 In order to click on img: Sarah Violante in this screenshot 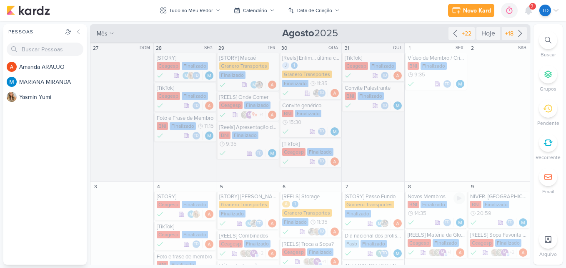, I will do `click(307, 261)`.